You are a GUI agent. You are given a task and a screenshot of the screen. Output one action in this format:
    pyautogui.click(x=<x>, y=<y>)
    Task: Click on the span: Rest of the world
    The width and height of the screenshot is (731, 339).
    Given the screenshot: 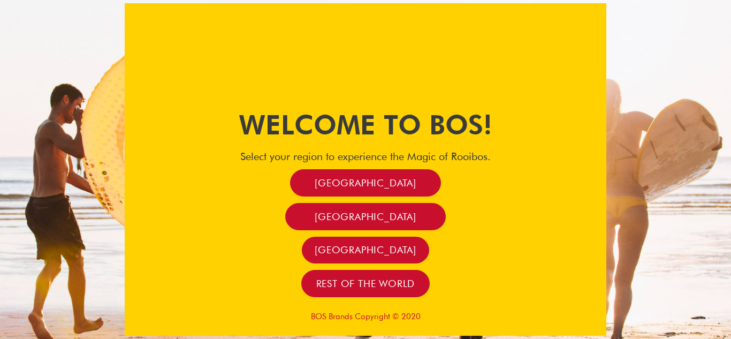 What is the action you would take?
    pyautogui.click(x=366, y=283)
    